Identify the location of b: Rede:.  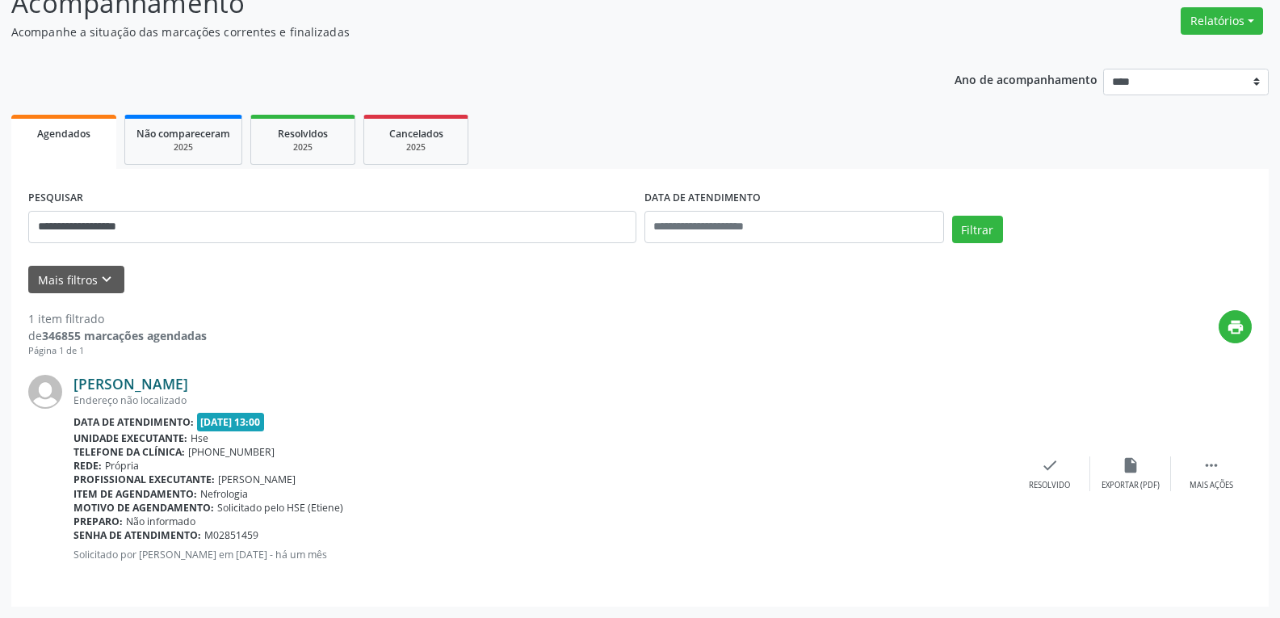
(87, 465).